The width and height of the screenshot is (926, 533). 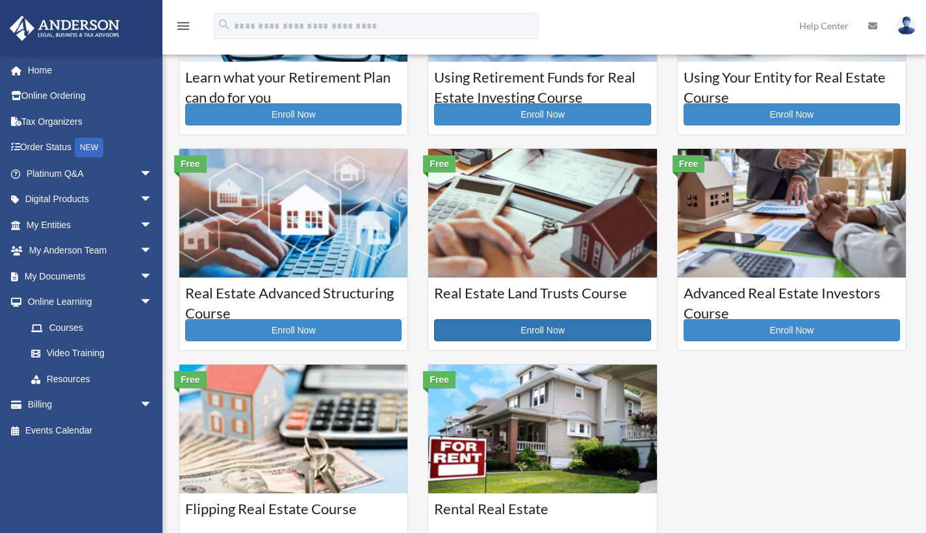 I want to click on a: Billingarrow_drop_down, so click(x=90, y=405).